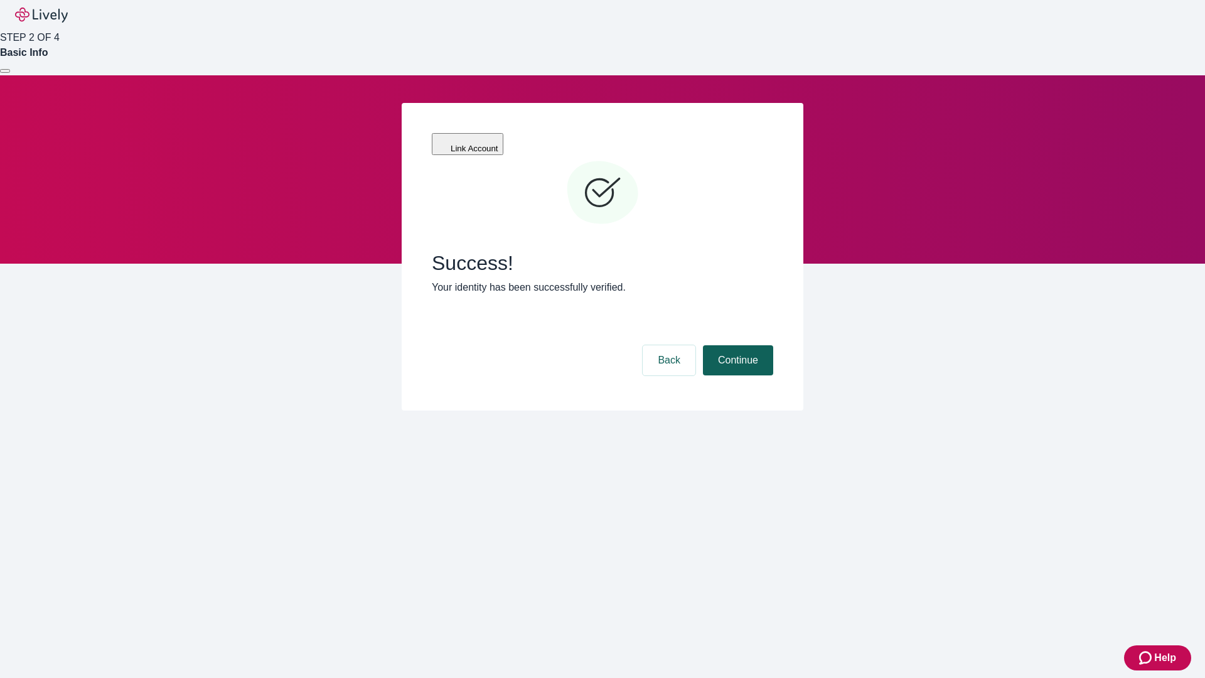  I want to click on button: Zendesk support iconHelp, so click(1157, 658).